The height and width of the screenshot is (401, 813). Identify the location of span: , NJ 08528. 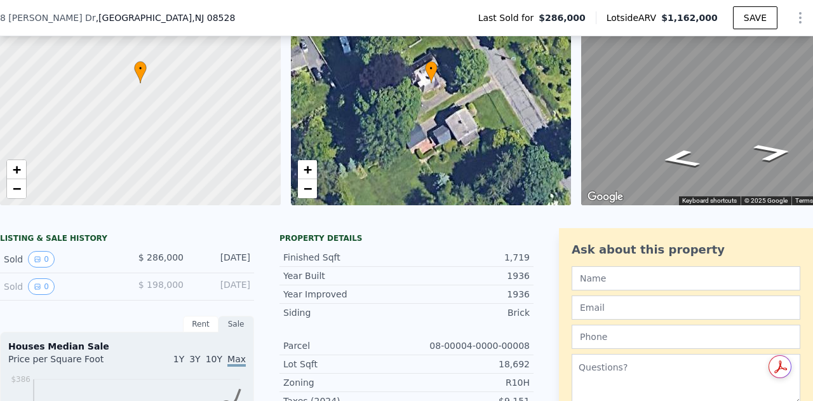
(213, 18).